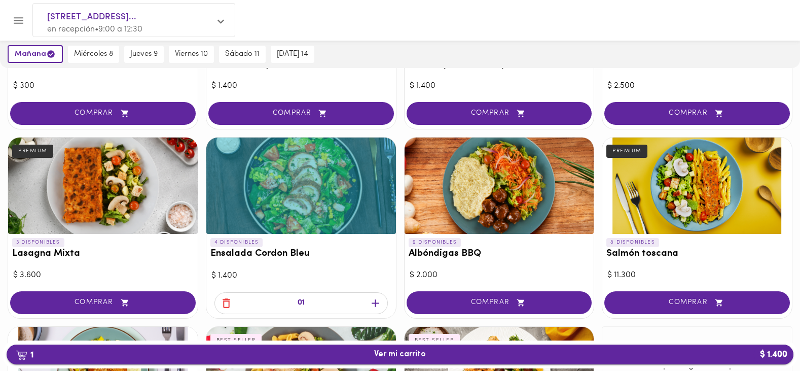 The width and height of the screenshot is (800, 371). Describe the element at coordinates (697, 186) in the screenshot. I see `div: Salmón toscana` at that location.